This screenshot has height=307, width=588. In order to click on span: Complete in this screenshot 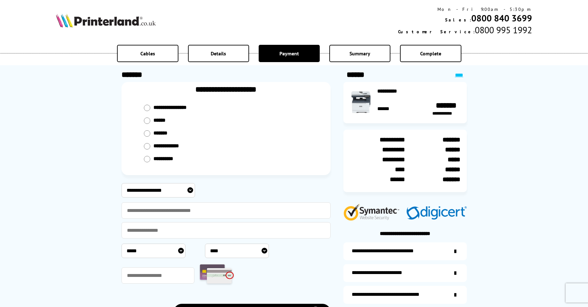, I will do `click(431, 53)`.